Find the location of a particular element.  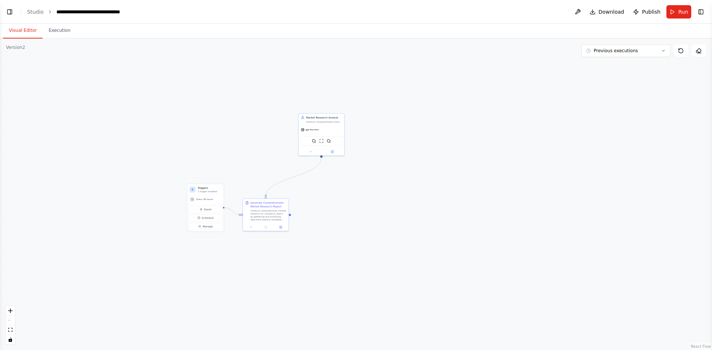

span: Run is located at coordinates (683, 12).